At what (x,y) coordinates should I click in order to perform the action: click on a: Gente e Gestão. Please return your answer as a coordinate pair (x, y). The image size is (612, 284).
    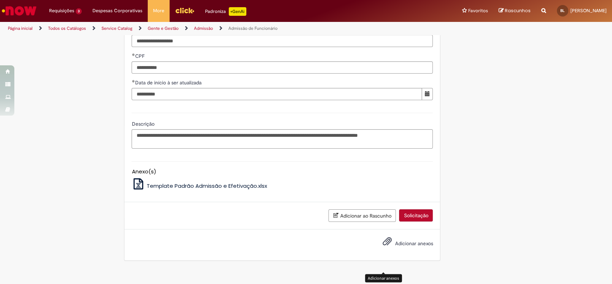
    Looking at the image, I should click on (163, 28).